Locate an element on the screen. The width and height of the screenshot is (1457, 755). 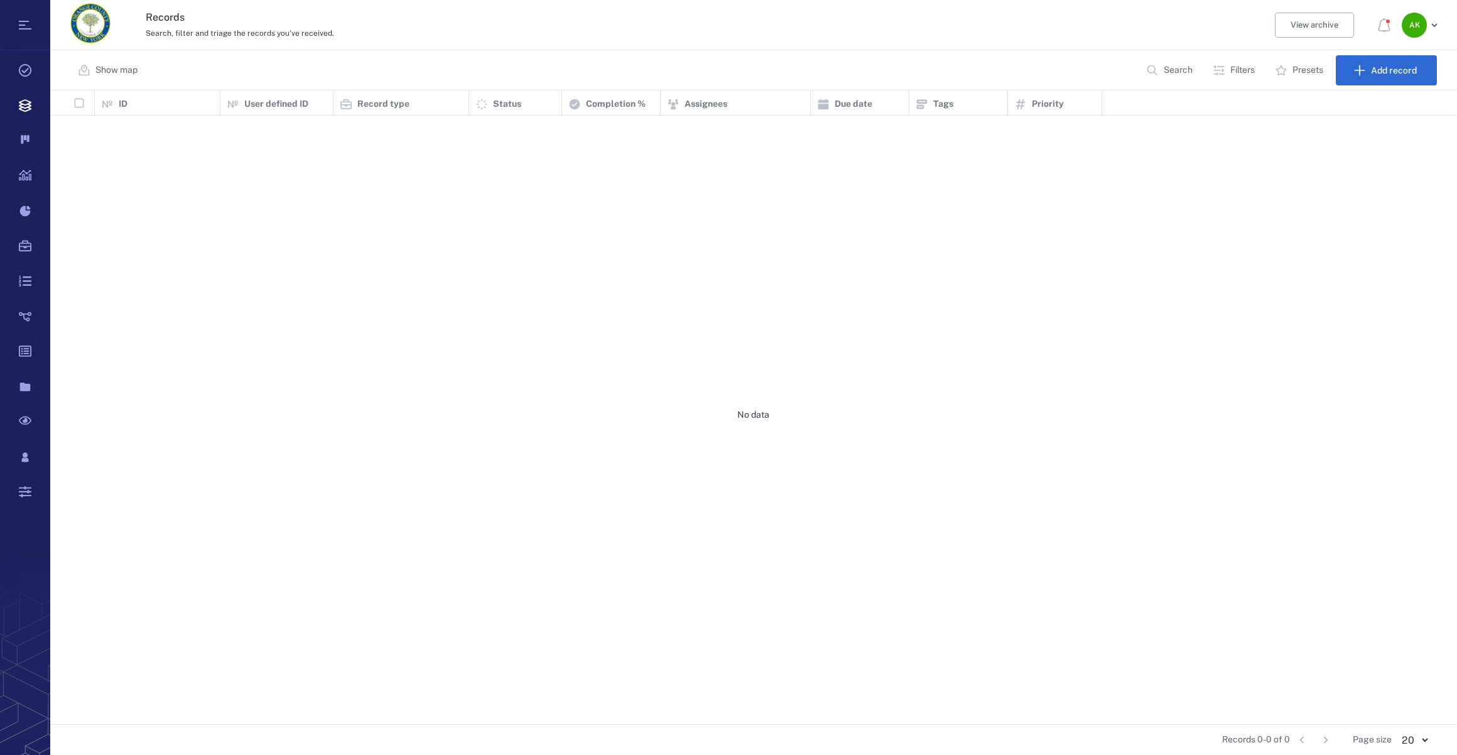
p: Show map is located at coordinates (116, 70).